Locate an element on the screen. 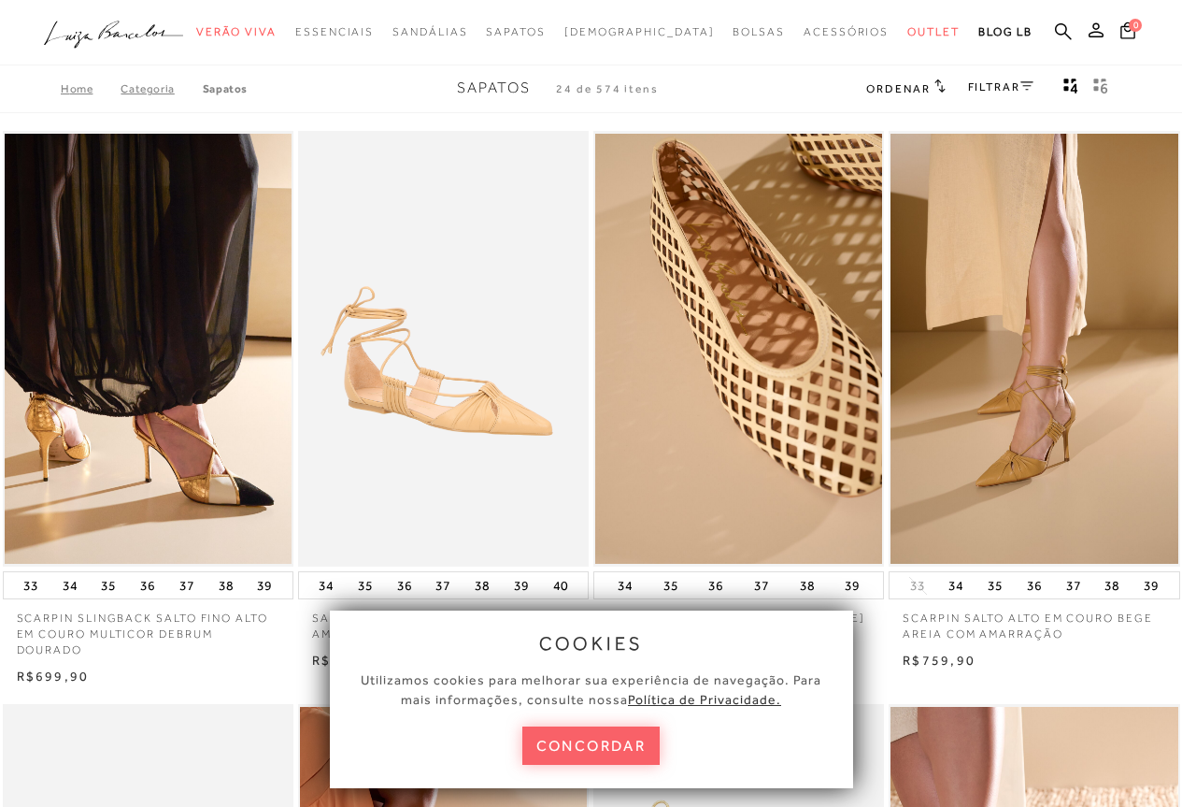  span: Essenciais is located at coordinates (335, 32).